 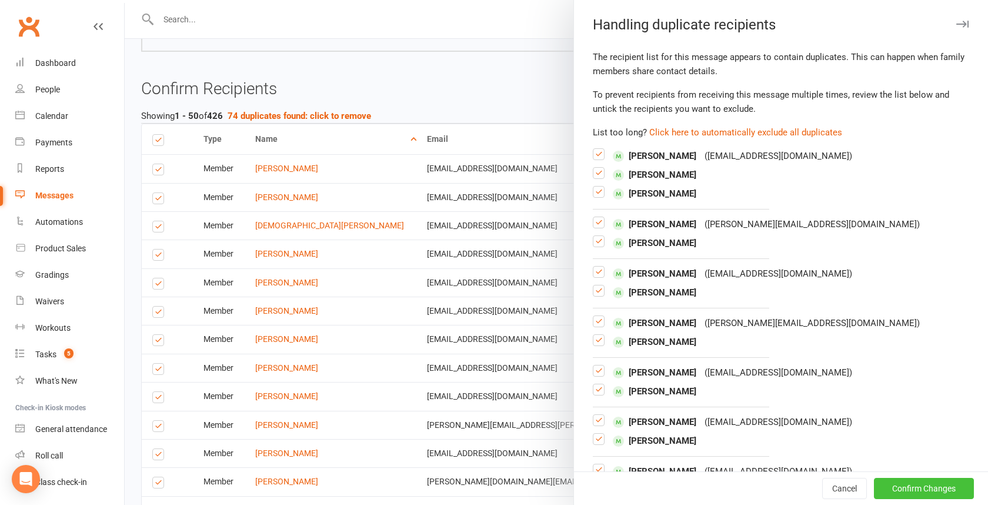 What do you see at coordinates (69, 354) in the screenshot?
I see `a: Tasks 5` at bounding box center [69, 354].